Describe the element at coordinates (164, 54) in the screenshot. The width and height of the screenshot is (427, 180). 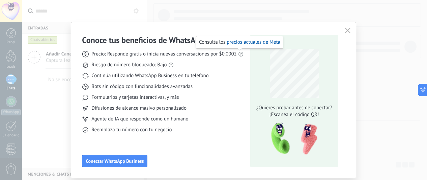
I see `span: Precio: Responde gratis o inicia nuevas conversaciones por $0.0002` at that location.